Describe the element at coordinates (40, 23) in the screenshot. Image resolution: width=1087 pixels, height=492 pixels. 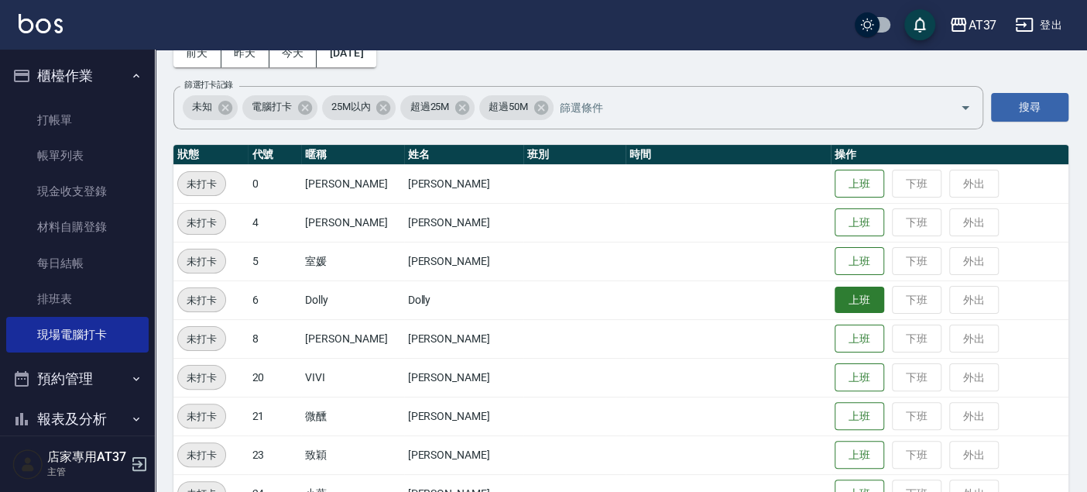
I see `img: Logo` at that location.